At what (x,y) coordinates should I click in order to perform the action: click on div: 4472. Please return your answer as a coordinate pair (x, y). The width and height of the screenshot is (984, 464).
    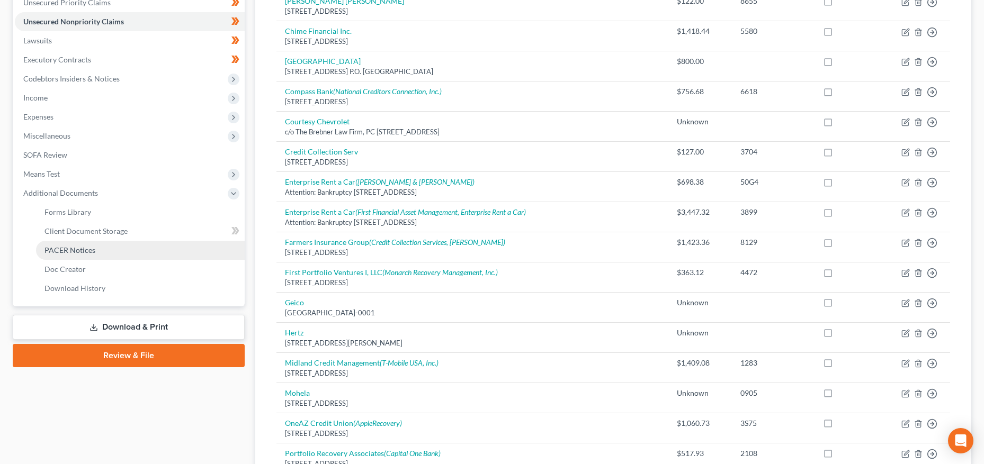
    Looking at the image, I should click on (773, 273).